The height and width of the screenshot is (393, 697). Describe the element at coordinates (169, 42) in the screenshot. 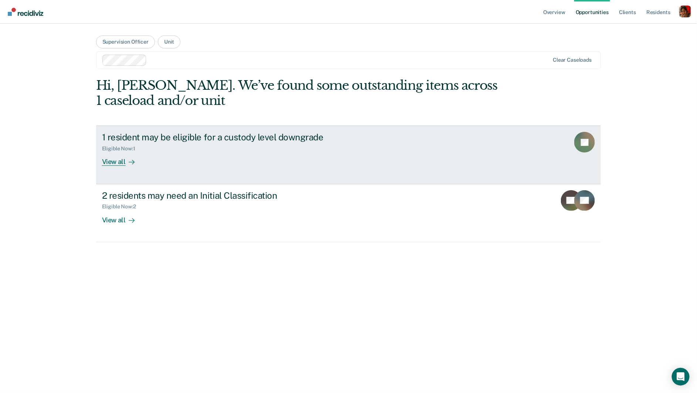

I see `button: Unit` at that location.